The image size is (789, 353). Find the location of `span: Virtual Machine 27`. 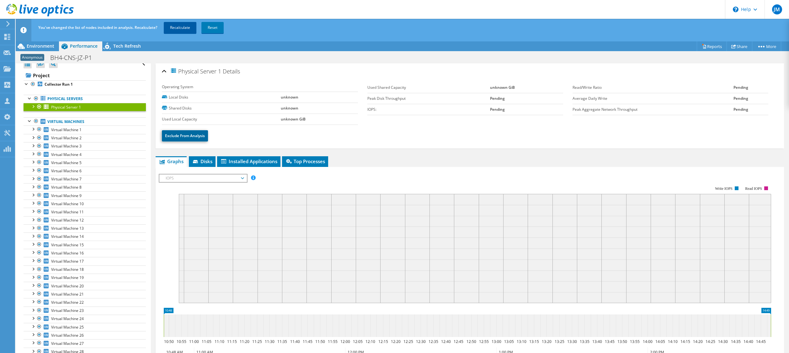

span: Virtual Machine 27 is located at coordinates (67, 343).